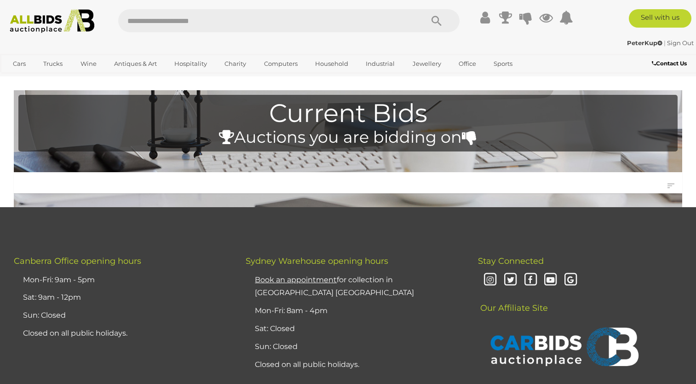 This screenshot has width=696, height=384. Describe the element at coordinates (511, 261) in the screenshot. I see `span: Stay Connected` at that location.